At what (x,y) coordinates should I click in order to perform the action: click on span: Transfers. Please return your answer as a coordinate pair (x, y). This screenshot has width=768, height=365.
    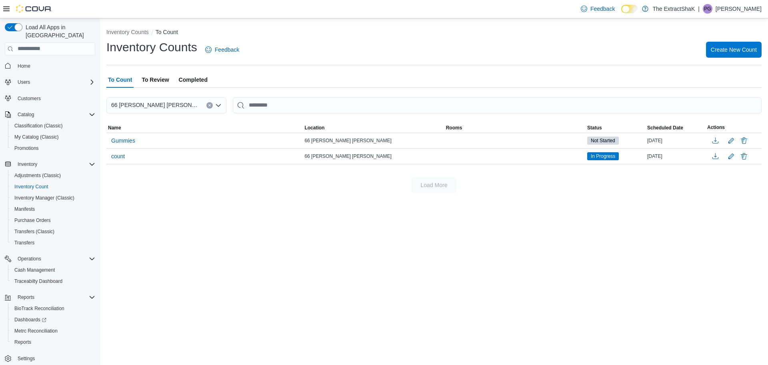
    Looking at the image, I should click on (53, 242).